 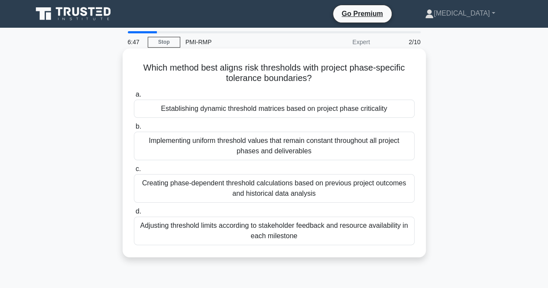 What do you see at coordinates (337, 42) in the screenshot?
I see `div: Expert` at bounding box center [337, 42].